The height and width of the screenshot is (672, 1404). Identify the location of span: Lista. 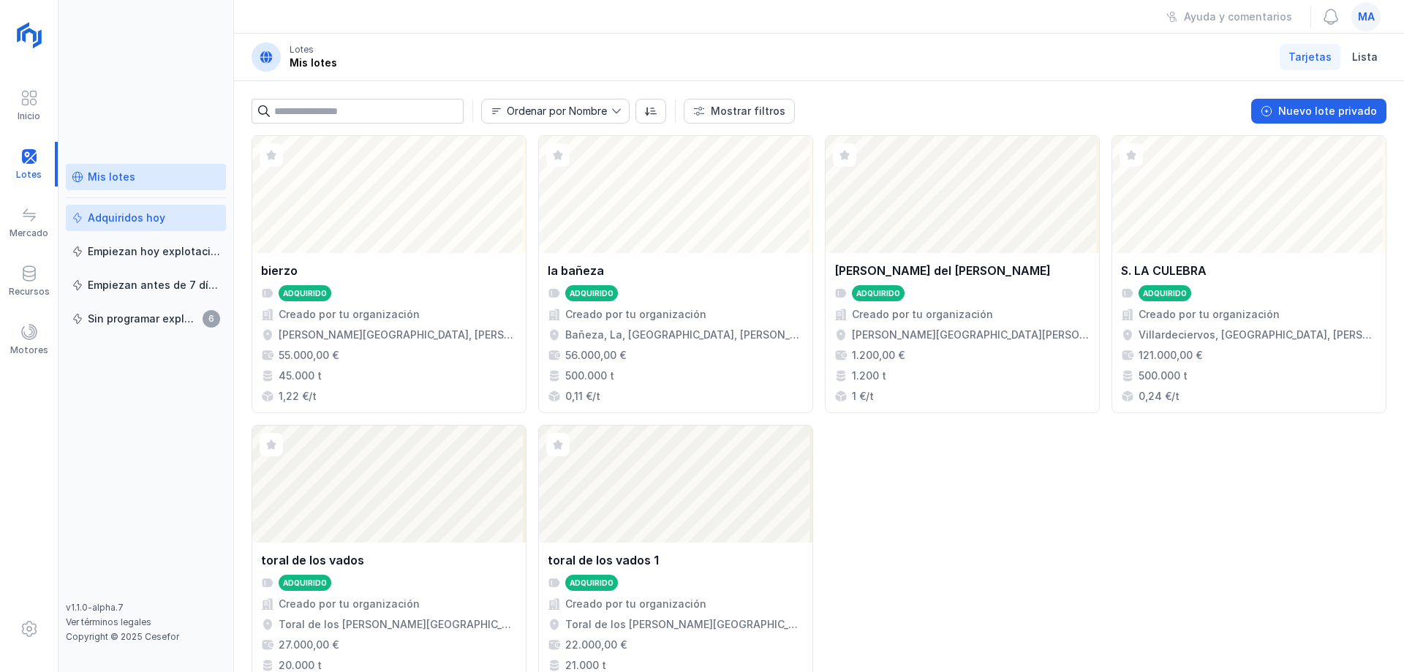
(1364, 57).